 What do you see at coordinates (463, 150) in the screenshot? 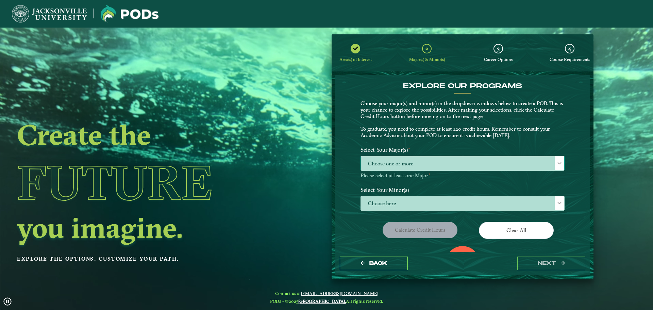
I see `label: Select Your Major(s)` at bounding box center [463, 150].